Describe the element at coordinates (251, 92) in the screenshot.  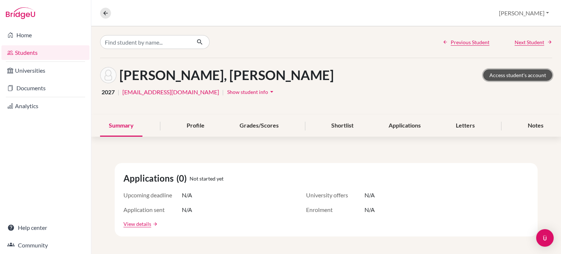
I see `button: Show student infoarrow_drop_down` at that location.